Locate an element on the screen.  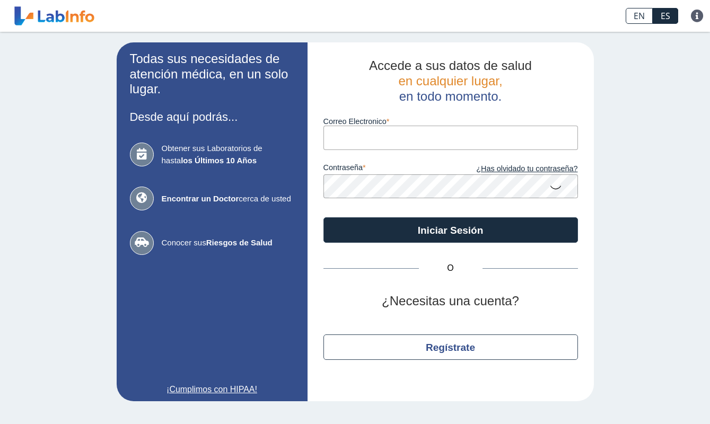
span: cerca de usted is located at coordinates (228, 199).